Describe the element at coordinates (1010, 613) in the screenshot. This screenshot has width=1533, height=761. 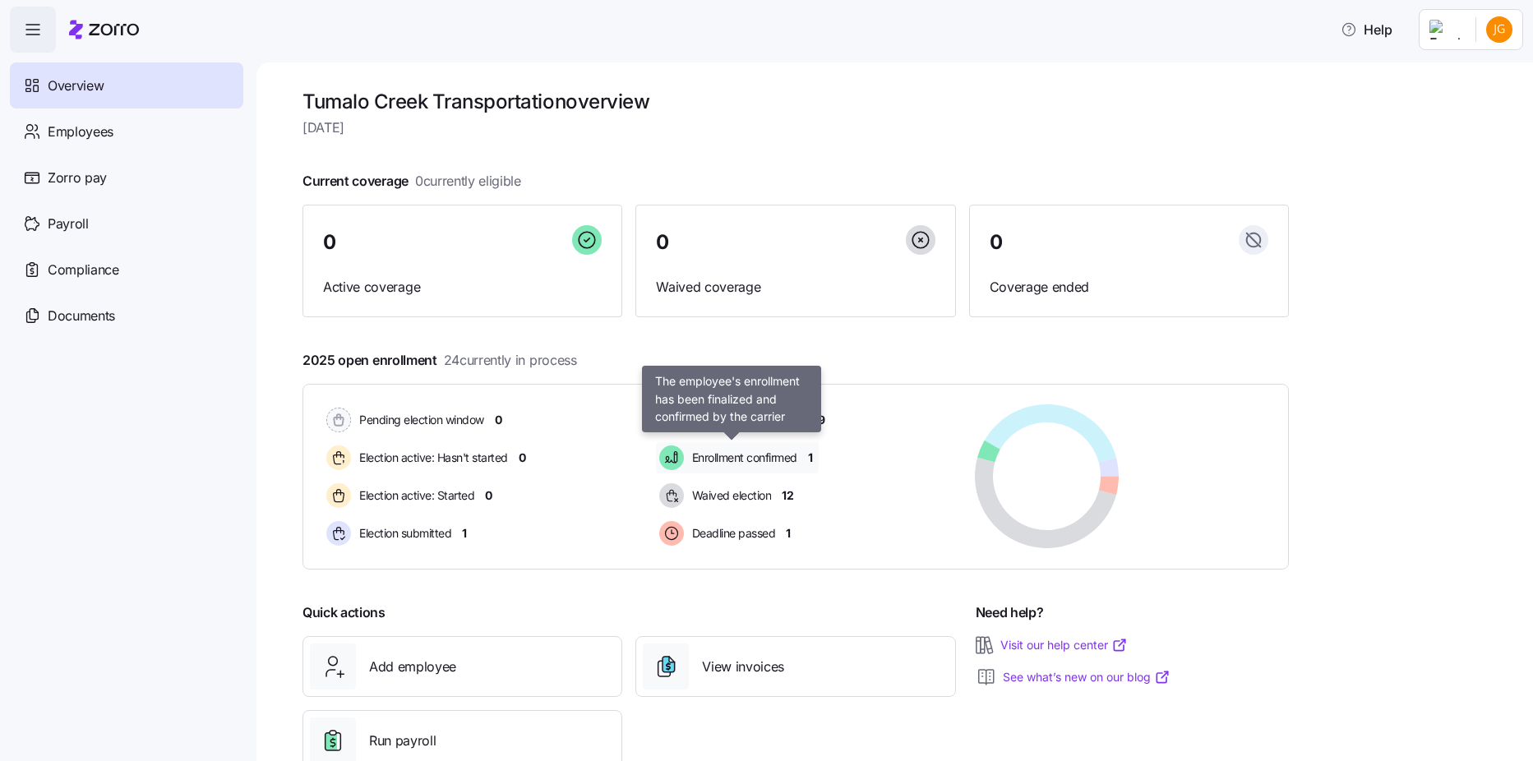
I see `span: Need help?` at that location.